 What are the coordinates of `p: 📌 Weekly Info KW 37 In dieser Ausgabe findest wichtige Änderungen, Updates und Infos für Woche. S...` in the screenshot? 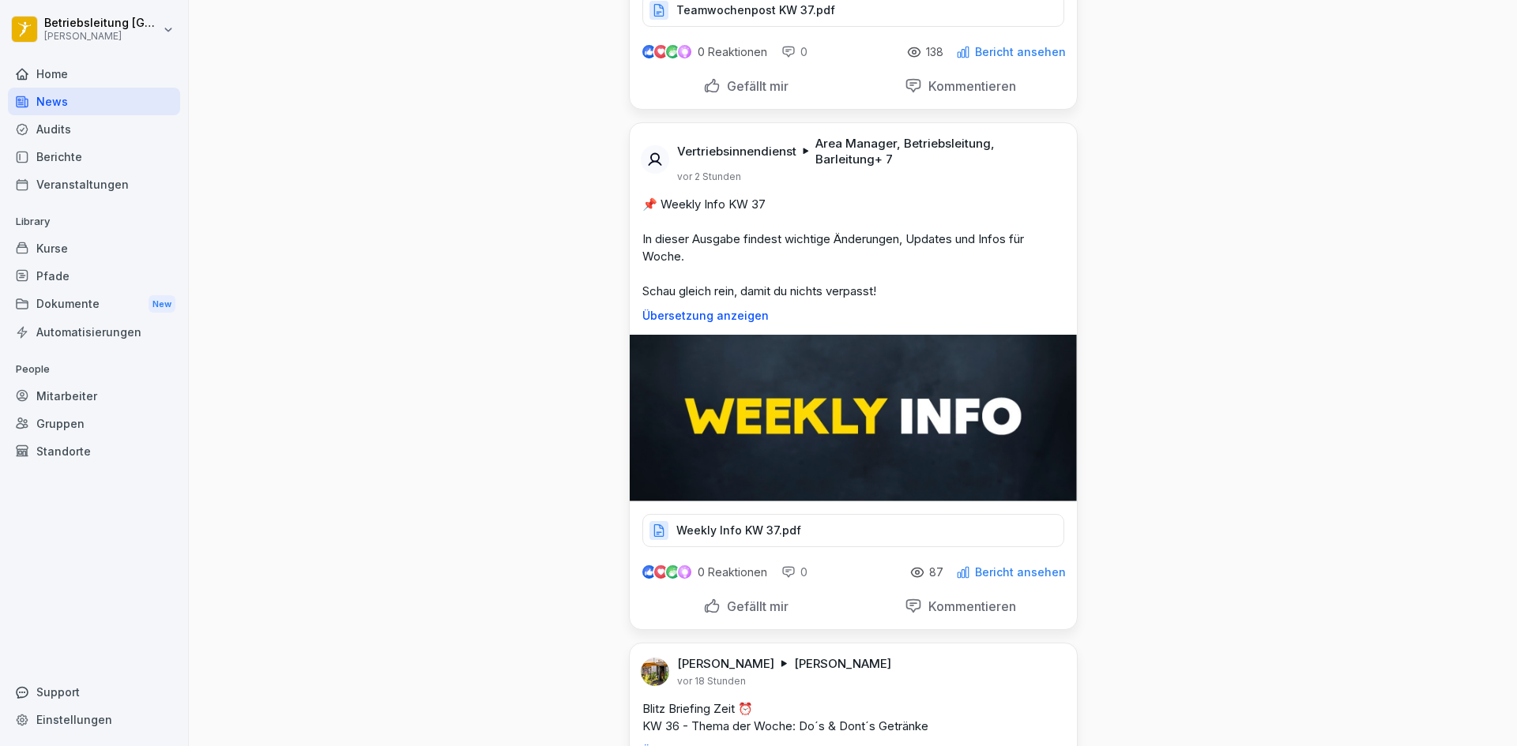 It's located at (853, 248).